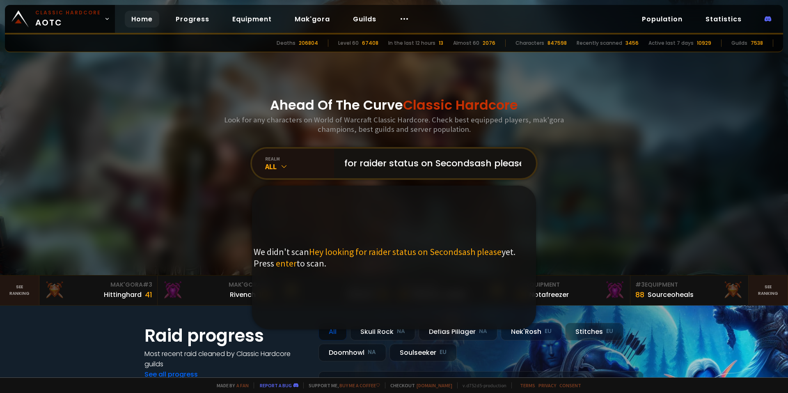 The height and width of the screenshot is (393, 788). I want to click on div: Rivench, so click(243, 294).